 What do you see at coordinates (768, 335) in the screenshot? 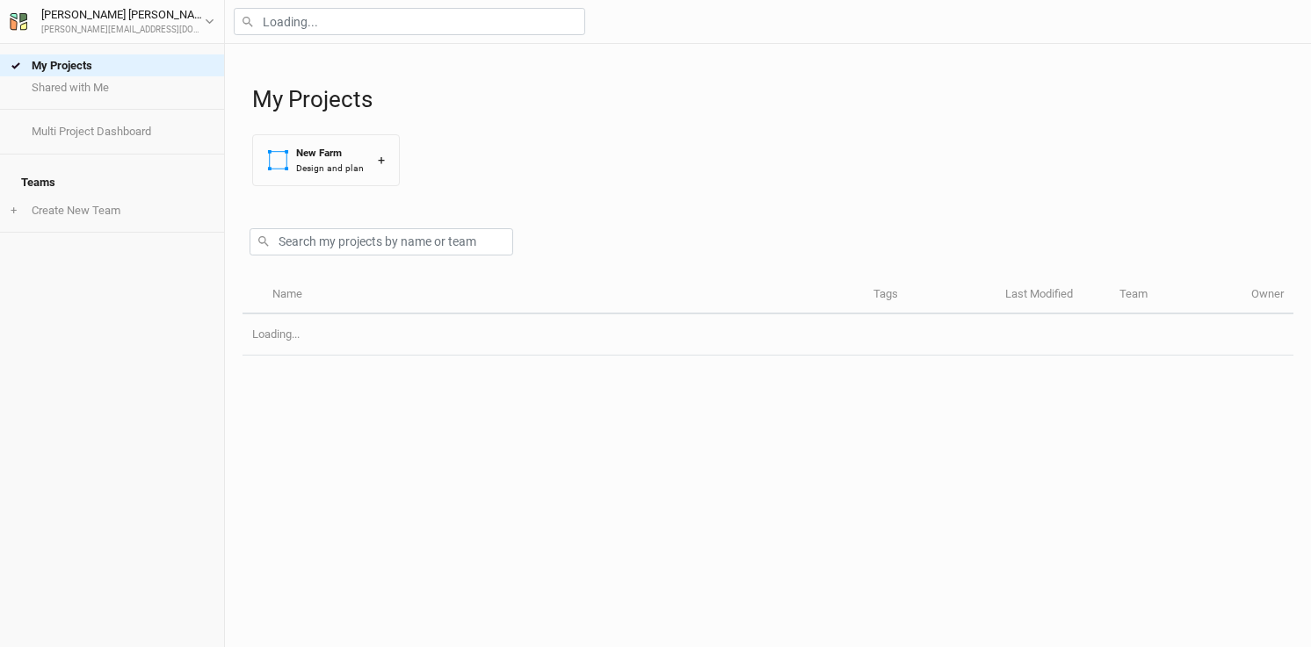
I see `td: Loading...` at bounding box center [768, 335].